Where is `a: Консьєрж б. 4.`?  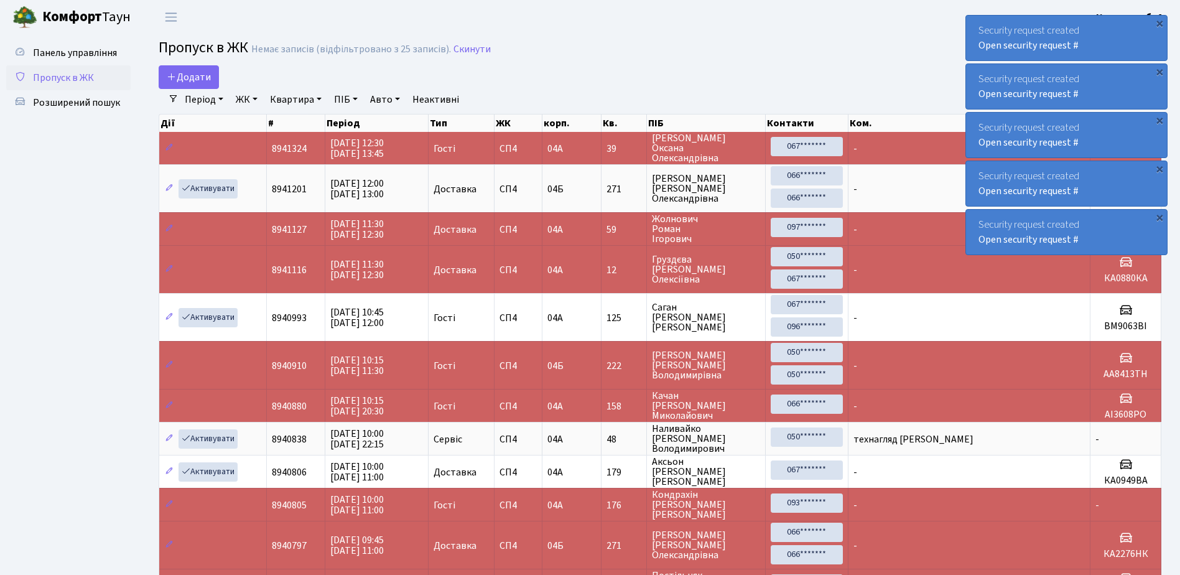 a: Консьєрж б. 4. is located at coordinates (1130, 17).